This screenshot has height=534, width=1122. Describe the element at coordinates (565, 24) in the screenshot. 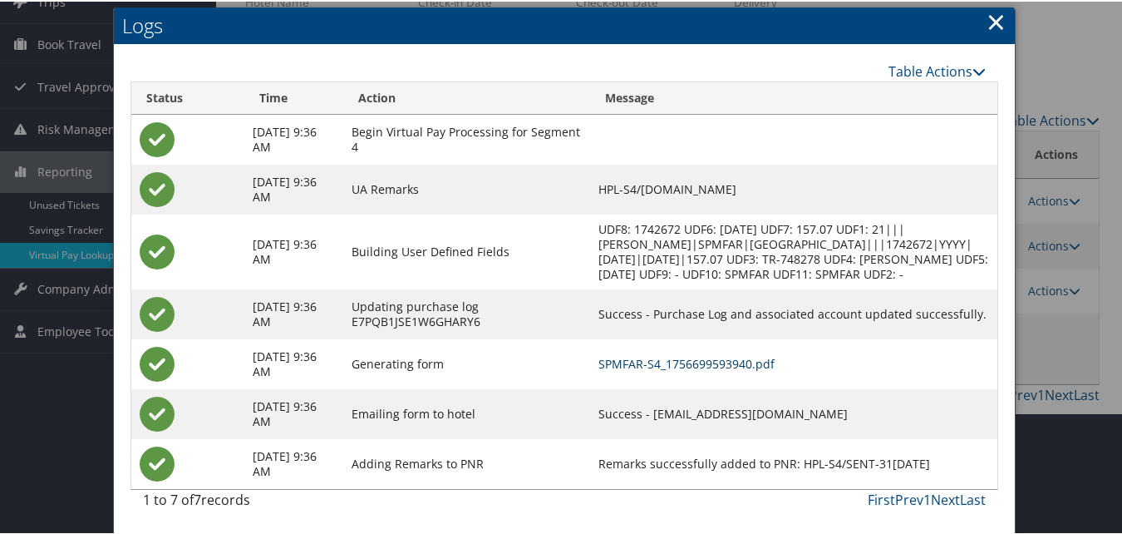

I see `h2: Logs` at that location.